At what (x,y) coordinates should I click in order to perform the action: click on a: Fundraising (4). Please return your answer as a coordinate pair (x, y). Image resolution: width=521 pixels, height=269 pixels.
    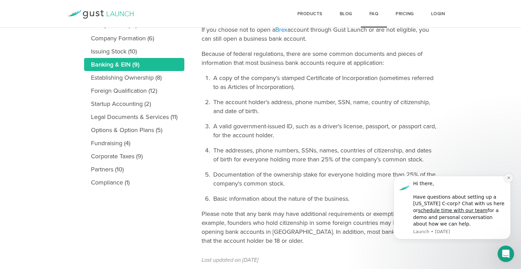
    Looking at the image, I should click on (134, 143).